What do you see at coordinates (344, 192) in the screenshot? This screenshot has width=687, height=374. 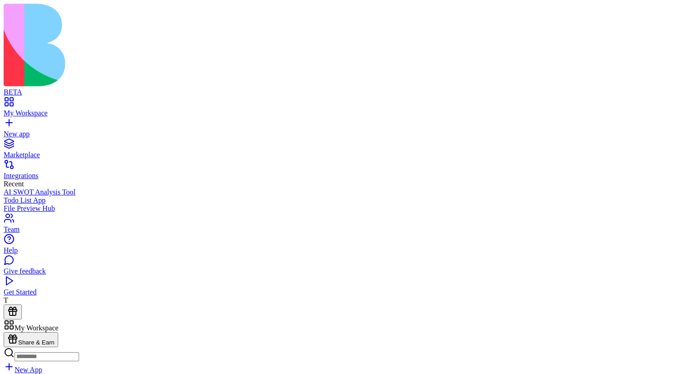 I see `div: AI SWOT Analysis Tool` at bounding box center [344, 192].